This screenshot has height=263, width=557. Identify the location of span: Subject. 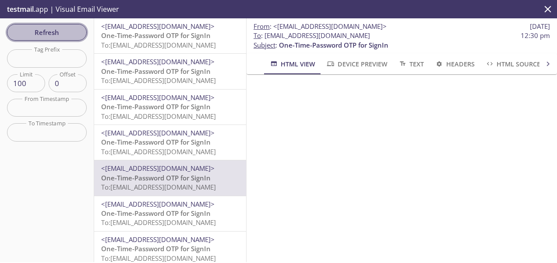
(264, 45).